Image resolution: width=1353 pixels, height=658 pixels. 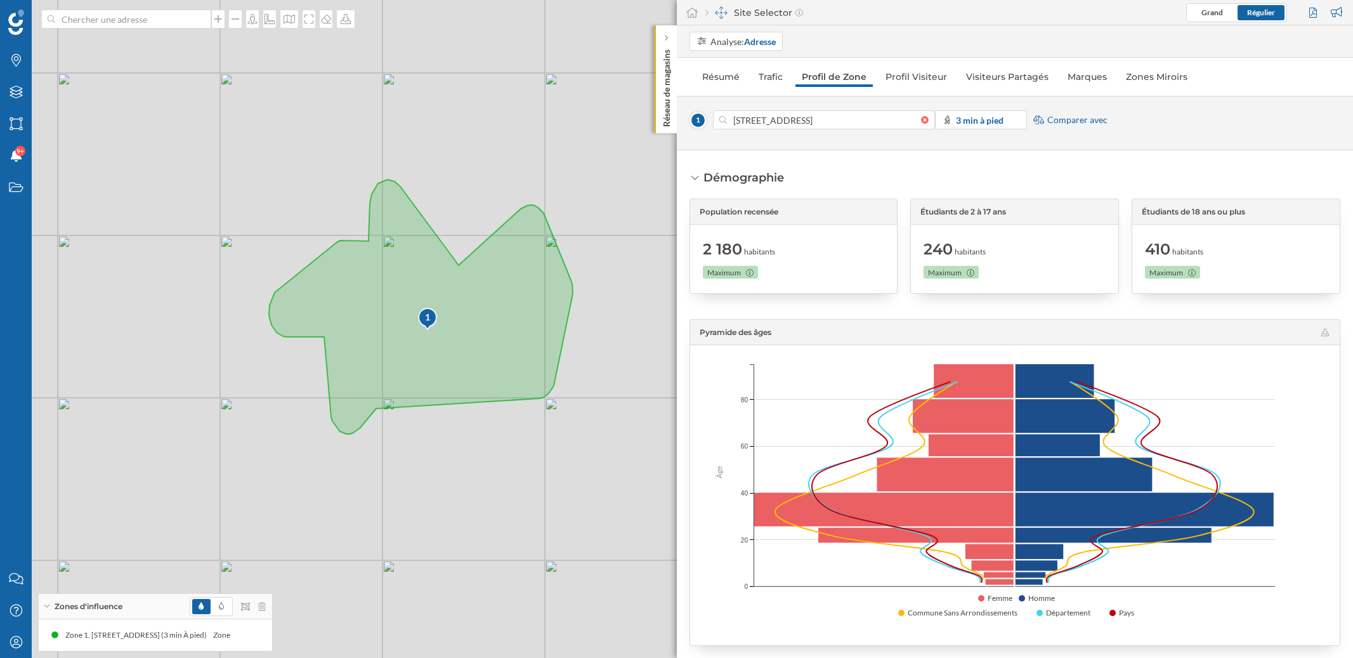 What do you see at coordinates (719, 472) in the screenshot?
I see `text: Âge` at bounding box center [719, 472].